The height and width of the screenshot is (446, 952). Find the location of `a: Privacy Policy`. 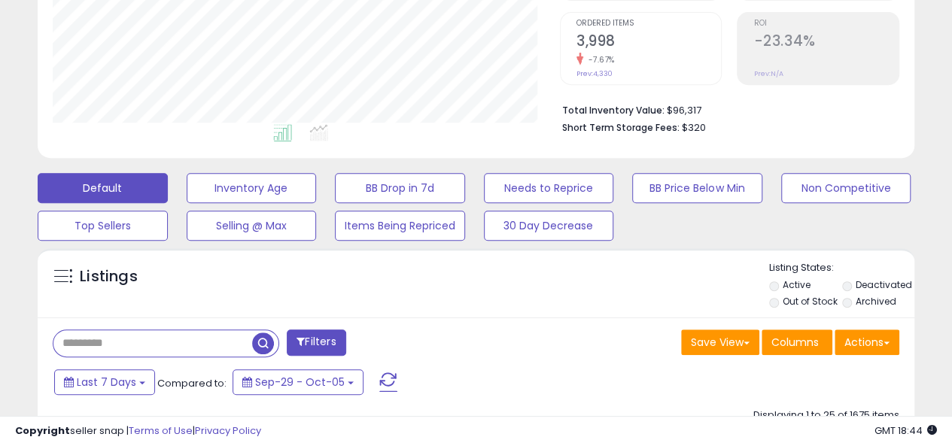

a: Privacy Policy is located at coordinates (228, 430).